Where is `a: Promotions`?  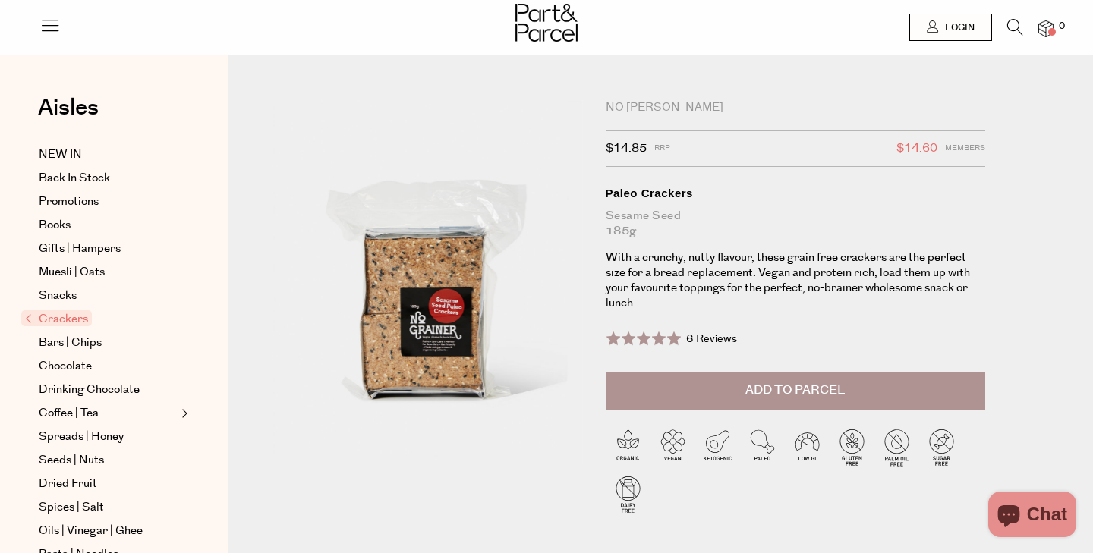
a: Promotions is located at coordinates (108, 202).